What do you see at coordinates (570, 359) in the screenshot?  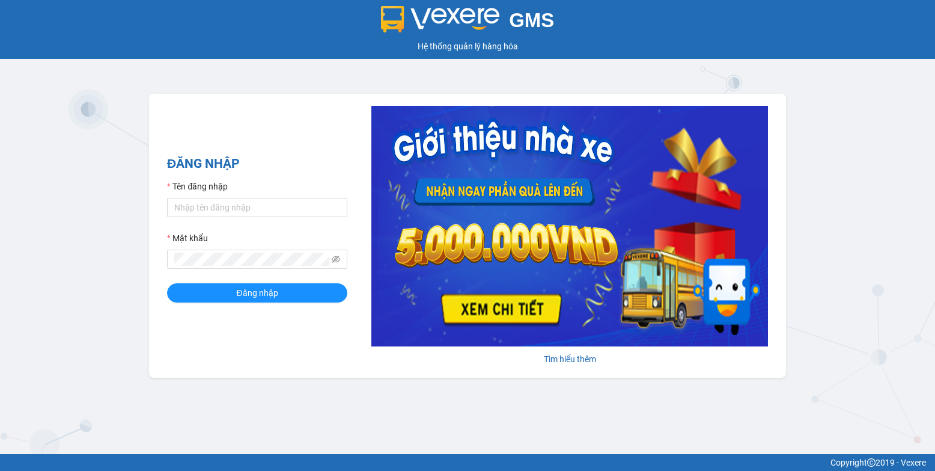 I see `div: Tìm hiểu thêm` at bounding box center [570, 359].